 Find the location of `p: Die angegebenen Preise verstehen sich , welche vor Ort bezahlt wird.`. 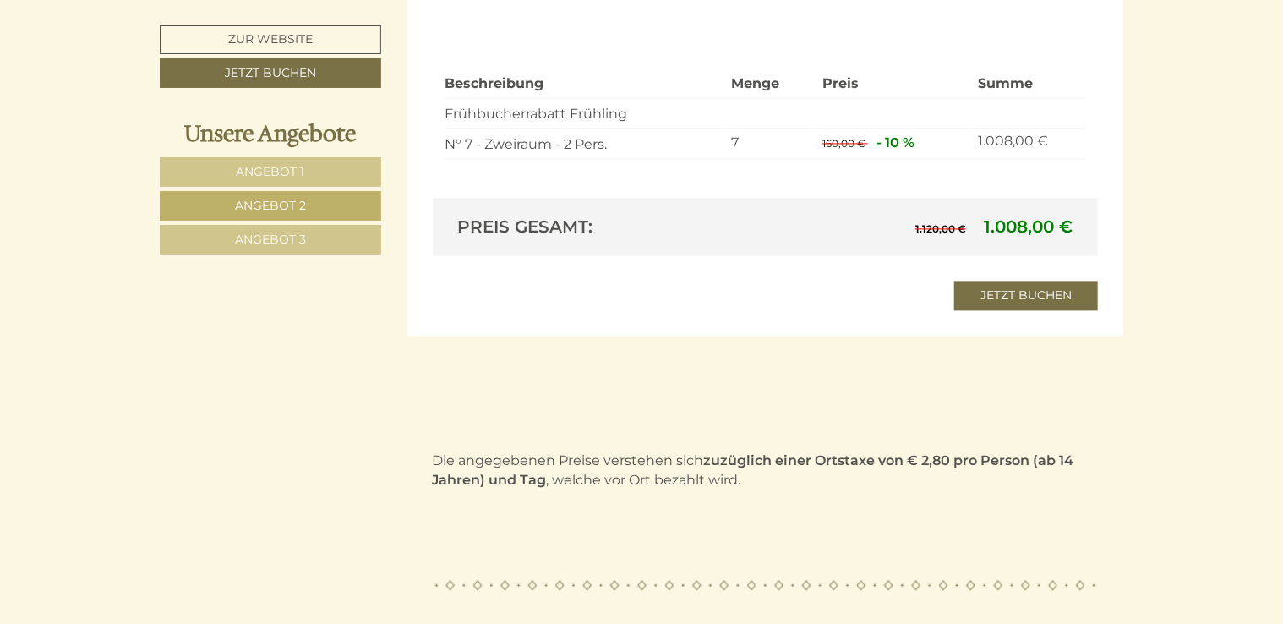

p: Die angegebenen Preise verstehen sich , welche vor Ort bezahlt wird. is located at coordinates (766, 471).